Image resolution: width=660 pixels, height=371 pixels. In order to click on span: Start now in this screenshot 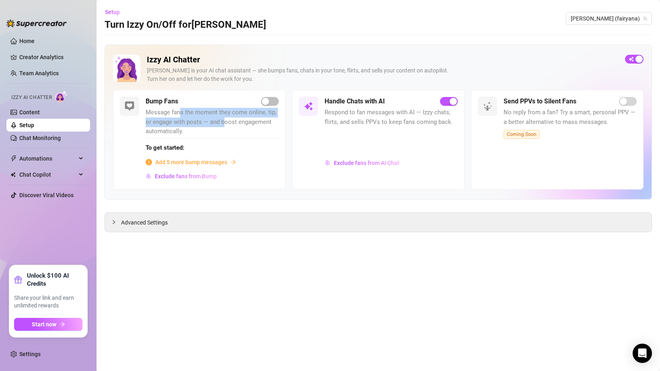, I will do `click(44, 324)`.